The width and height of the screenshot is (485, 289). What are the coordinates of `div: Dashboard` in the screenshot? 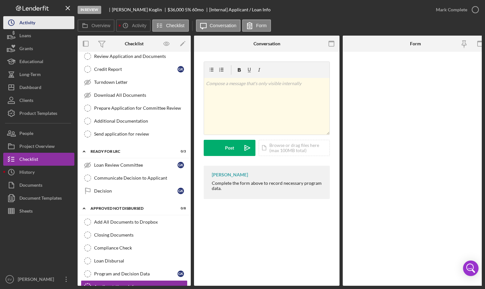 It's located at (30, 88).